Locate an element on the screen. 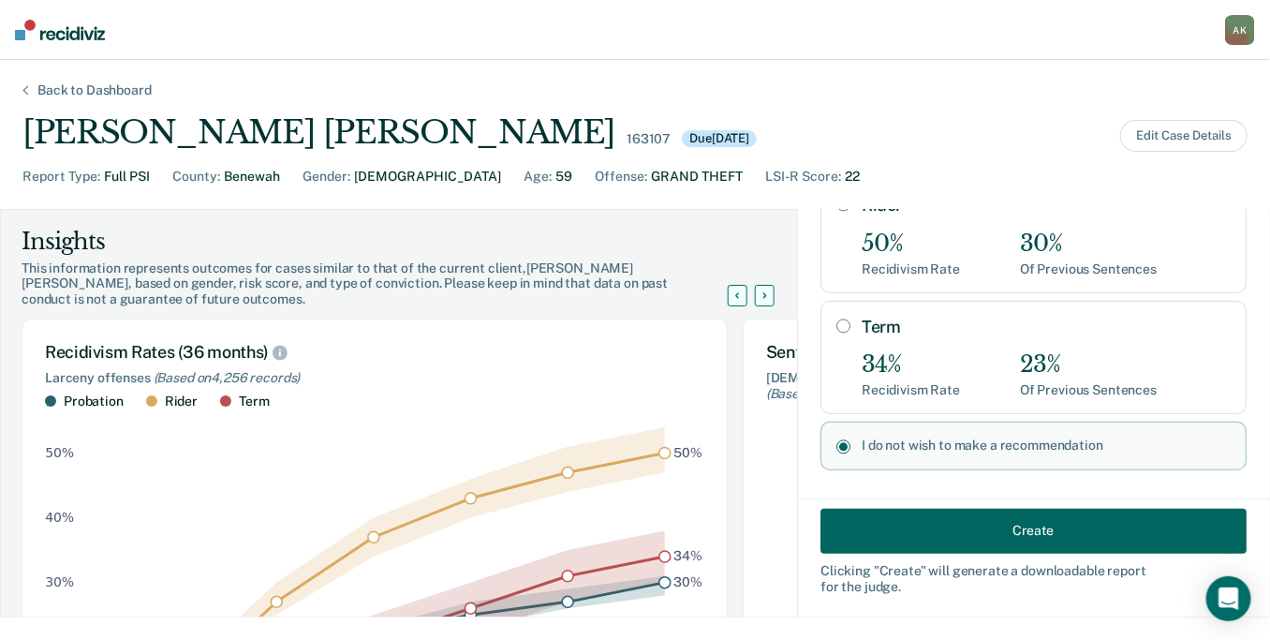  button: AK is located at coordinates (1240, 30).